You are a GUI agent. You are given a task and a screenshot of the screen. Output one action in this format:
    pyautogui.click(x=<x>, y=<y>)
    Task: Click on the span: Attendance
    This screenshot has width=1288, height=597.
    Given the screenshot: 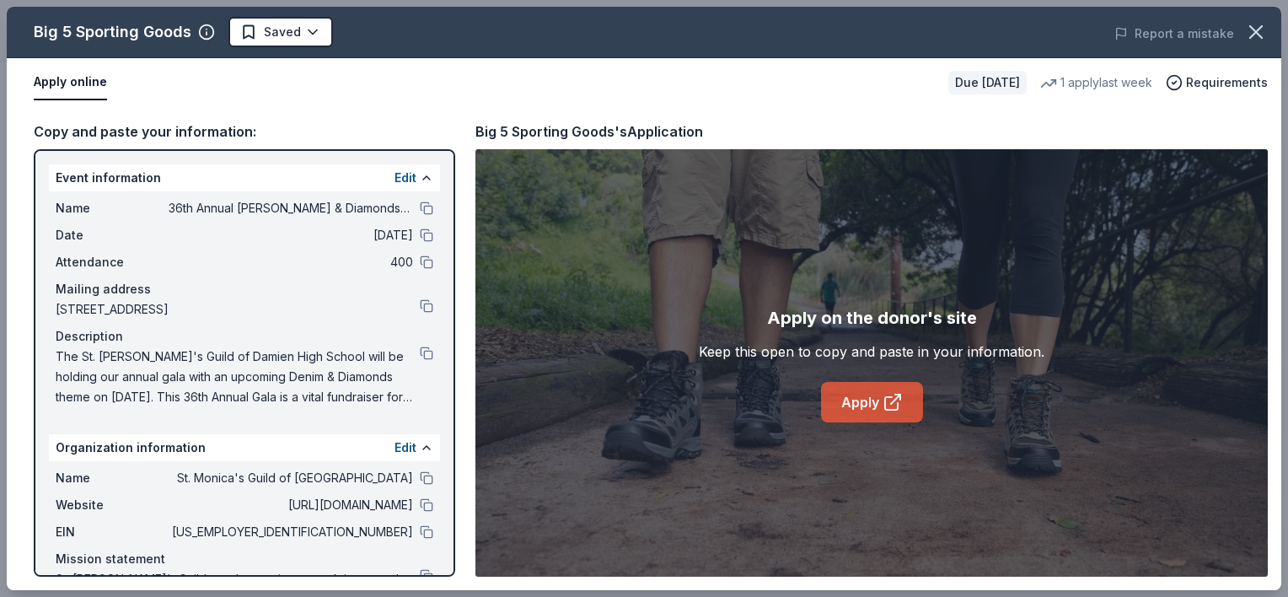 What is the action you would take?
    pyautogui.click(x=112, y=262)
    